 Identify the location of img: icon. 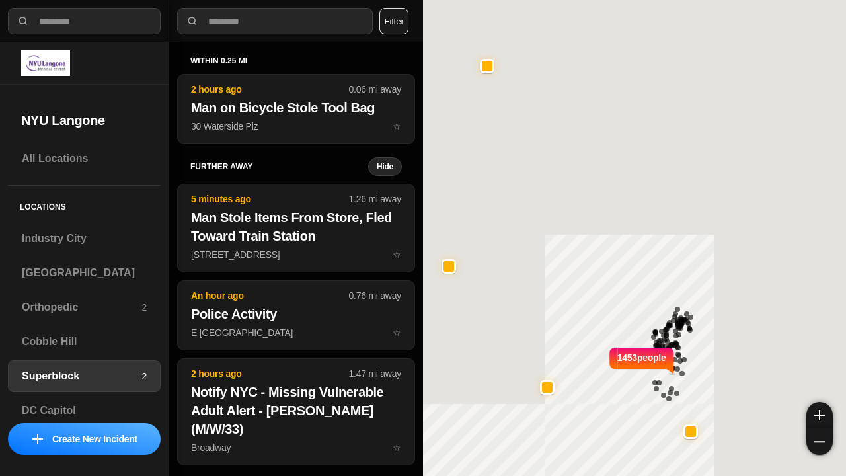
(38, 439).